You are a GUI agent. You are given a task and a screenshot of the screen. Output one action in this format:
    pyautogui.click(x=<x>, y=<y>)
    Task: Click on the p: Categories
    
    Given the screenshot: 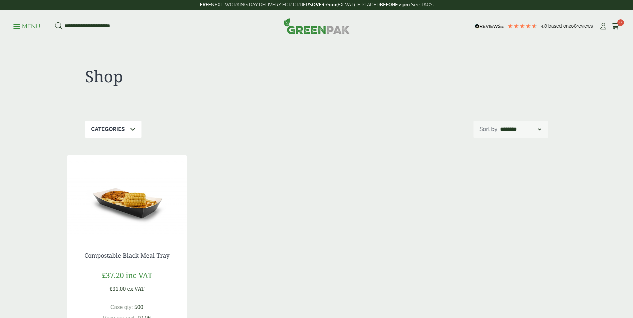 What is the action you would take?
    pyautogui.click(x=108, y=129)
    